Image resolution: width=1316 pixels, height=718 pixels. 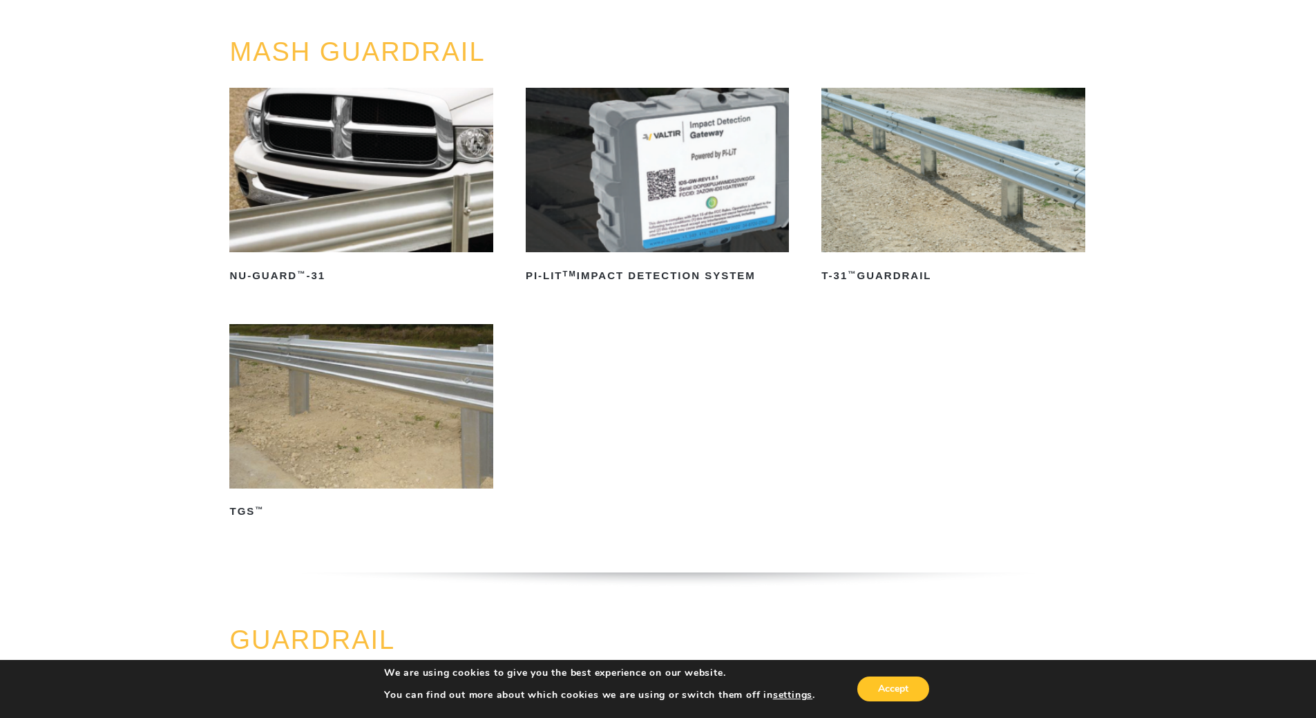 What do you see at coordinates (600, 695) in the screenshot?
I see `p: You can find out more about which cookies we are using or switch them off in .` at bounding box center [600, 695].